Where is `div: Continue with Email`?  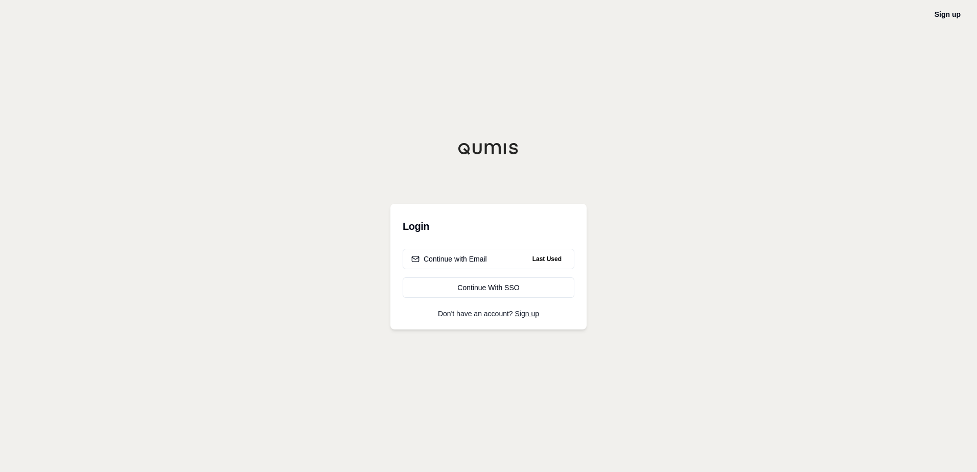 div: Continue with Email is located at coordinates (449, 259).